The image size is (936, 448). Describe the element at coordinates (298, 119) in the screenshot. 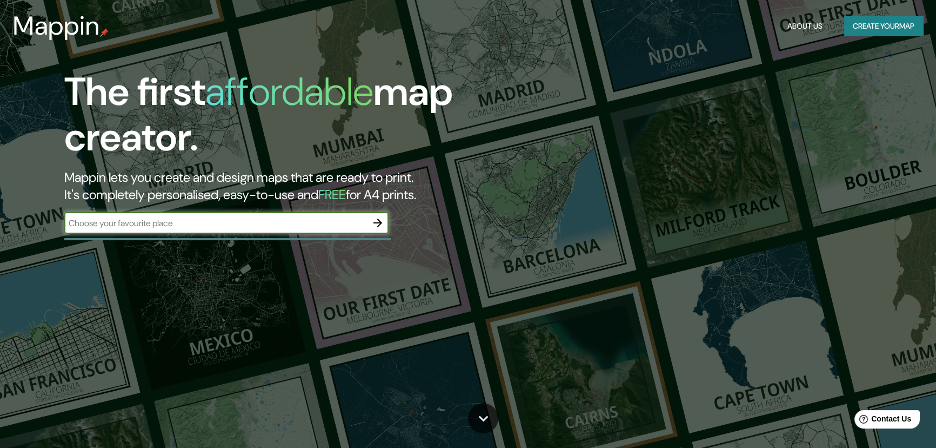

I see `h1: The first map creator.` at that location.